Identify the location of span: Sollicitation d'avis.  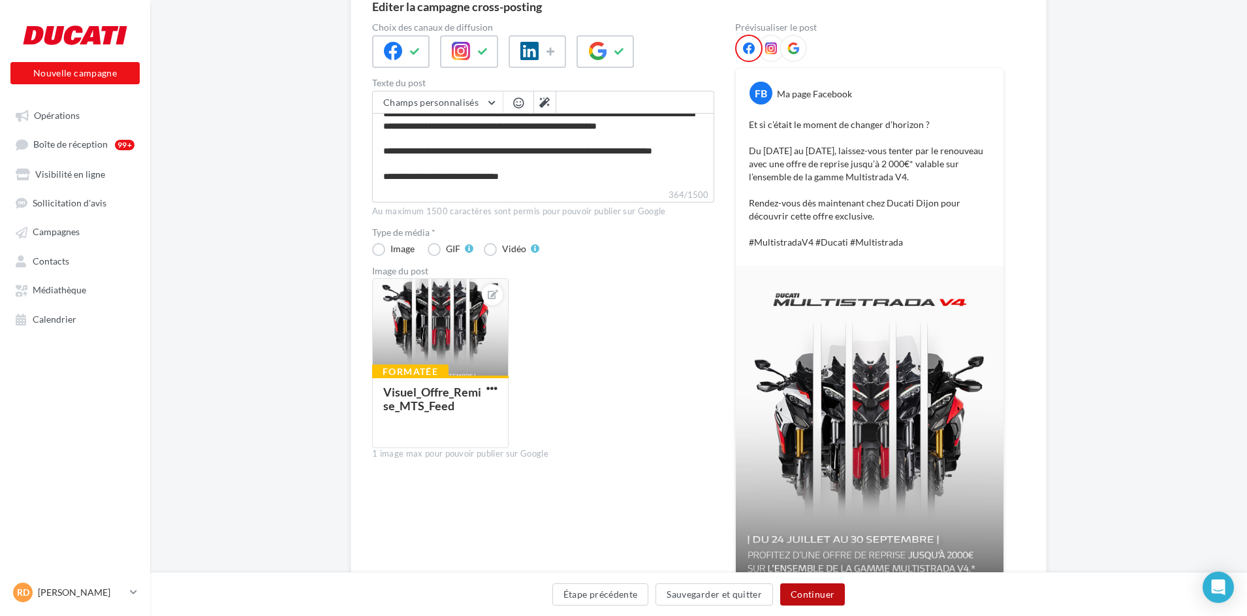
(69, 202).